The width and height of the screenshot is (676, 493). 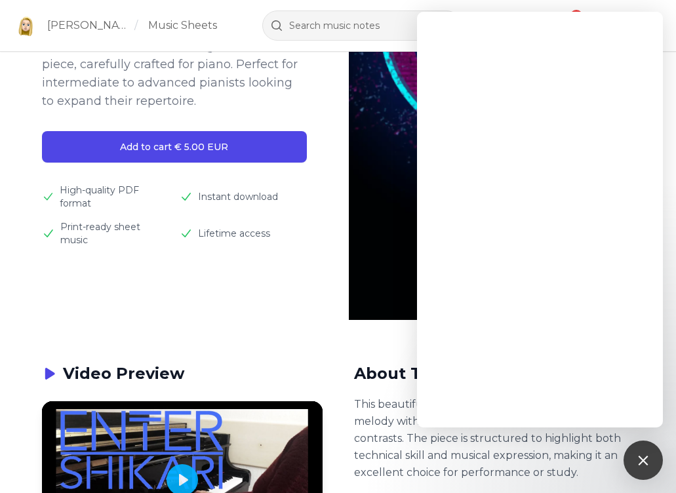 What do you see at coordinates (576, 16) in the screenshot?
I see `span: 1` at bounding box center [576, 16].